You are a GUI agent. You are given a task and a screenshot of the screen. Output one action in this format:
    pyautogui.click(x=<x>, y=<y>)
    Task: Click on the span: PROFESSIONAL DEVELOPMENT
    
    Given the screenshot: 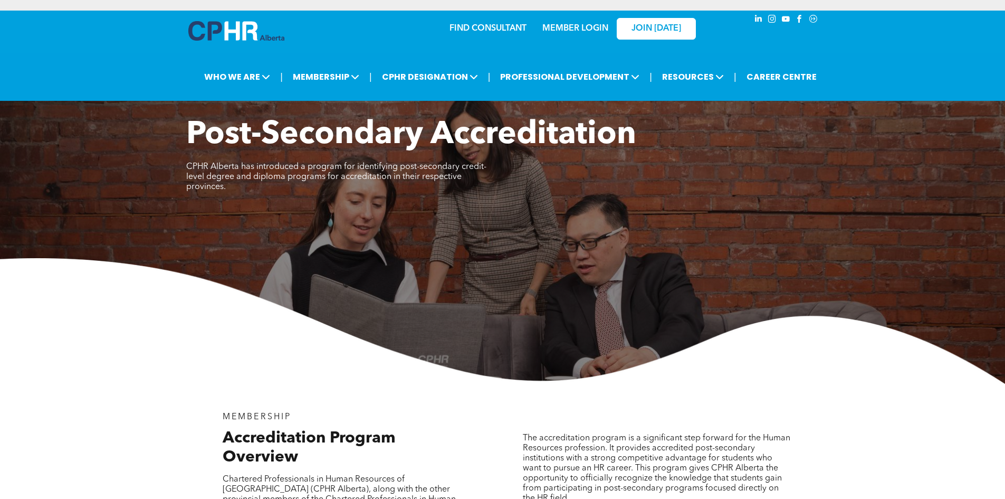 What is the action you would take?
    pyautogui.click(x=570, y=77)
    